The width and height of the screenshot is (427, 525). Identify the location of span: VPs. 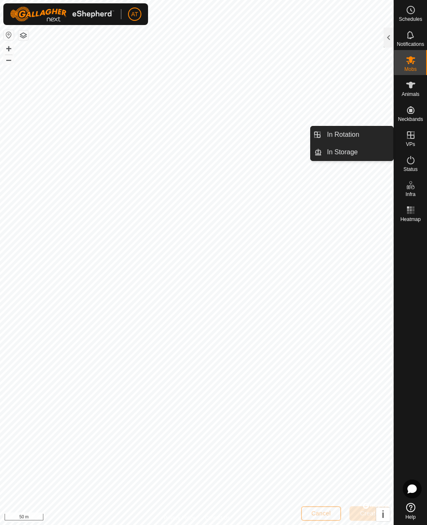
(411, 144).